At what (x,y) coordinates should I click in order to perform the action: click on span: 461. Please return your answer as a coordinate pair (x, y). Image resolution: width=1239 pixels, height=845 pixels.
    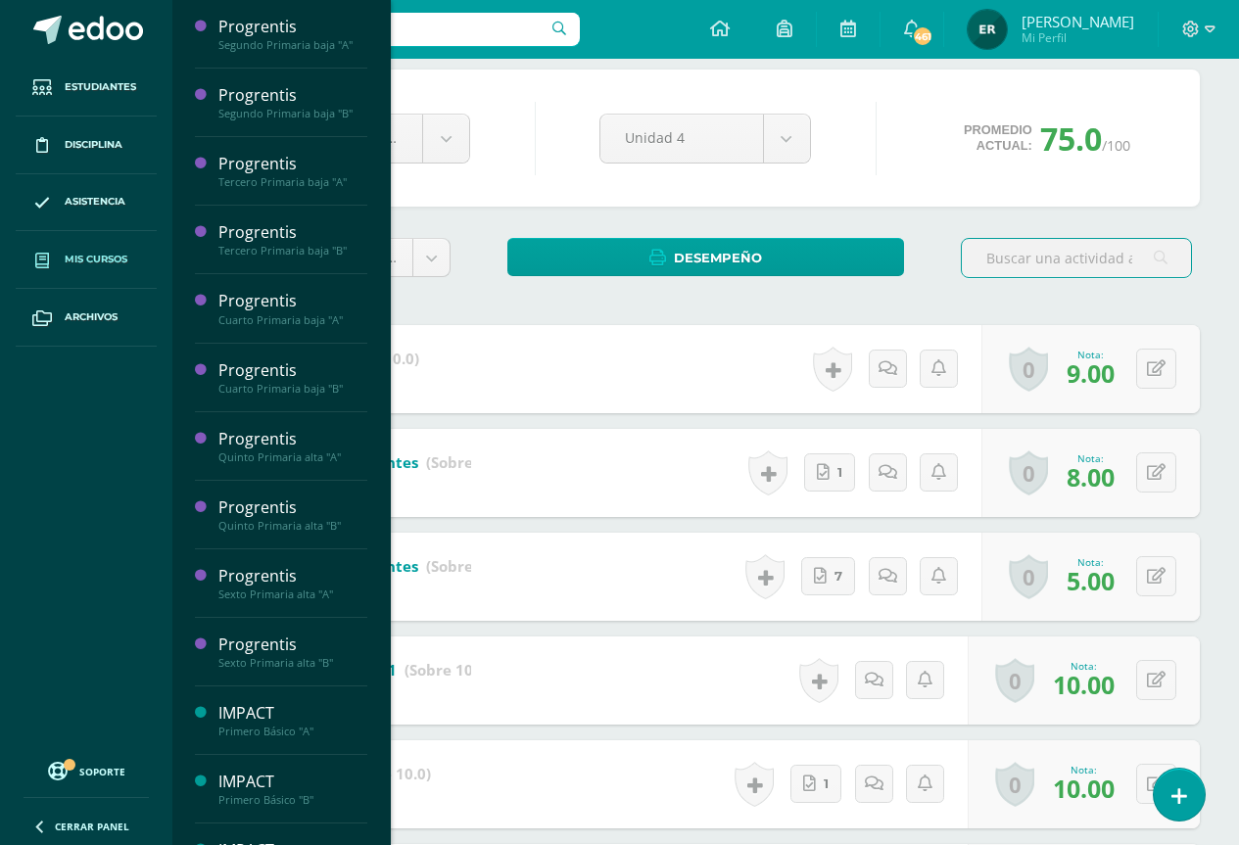
    Looking at the image, I should click on (923, 36).